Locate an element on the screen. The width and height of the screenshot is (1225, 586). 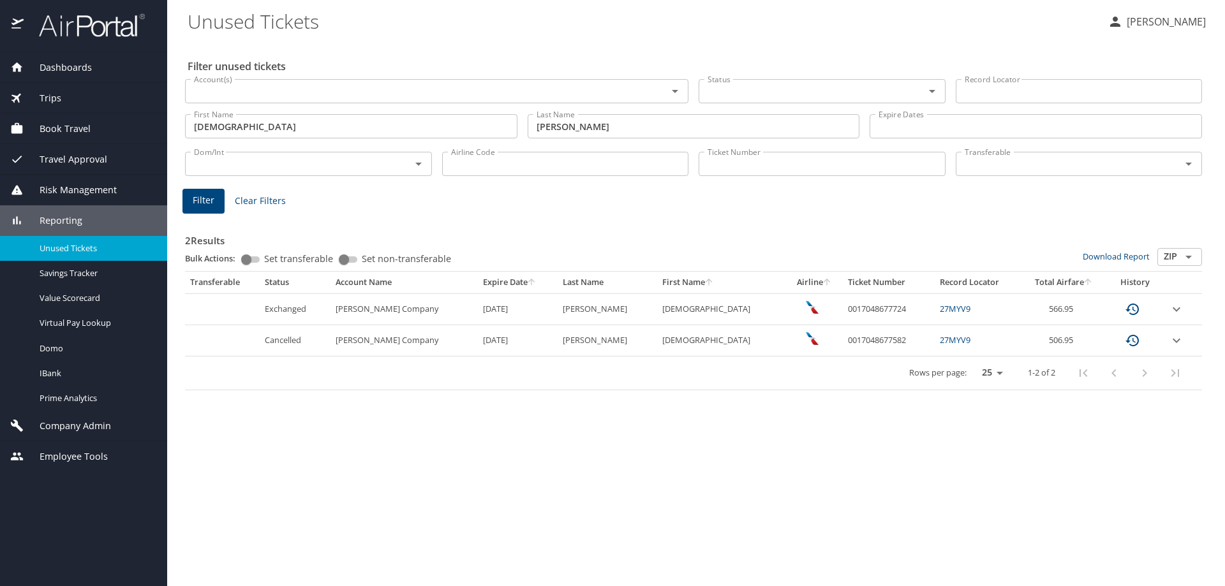
span: Trips is located at coordinates (42, 98).